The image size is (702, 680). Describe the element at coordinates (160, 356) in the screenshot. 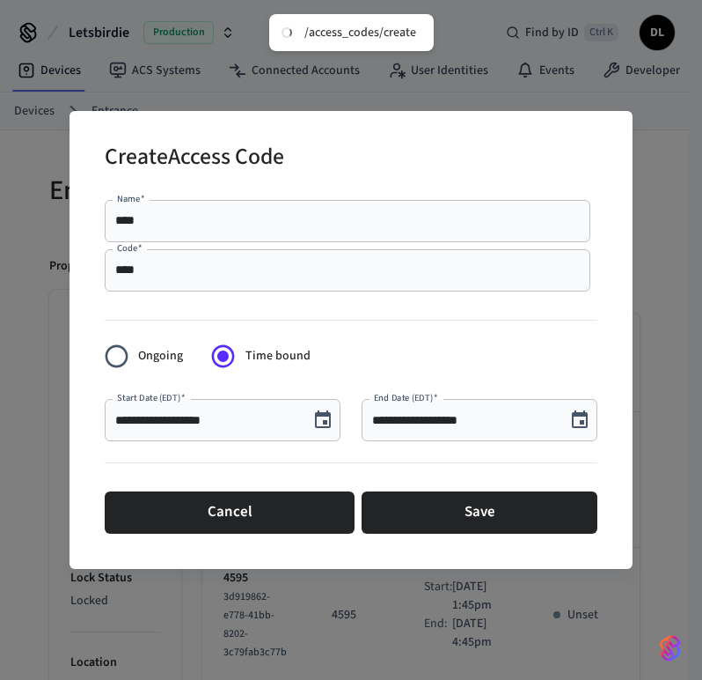

I see `span: Ongoing` at that location.